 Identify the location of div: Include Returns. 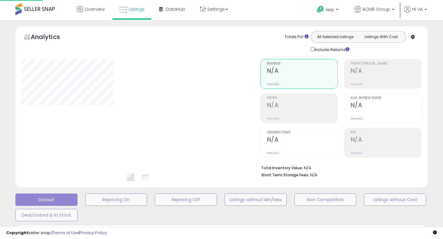
(331, 49).